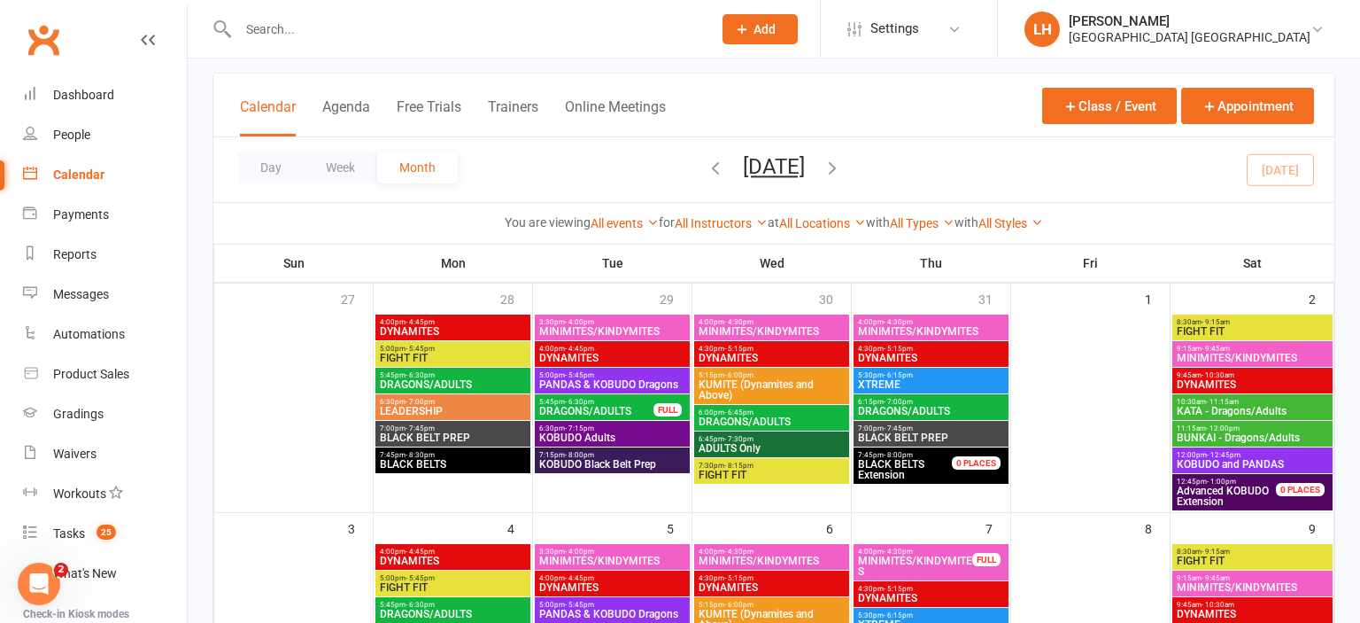 The height and width of the screenshot is (623, 1360). What do you see at coordinates (772, 263) in the screenshot?
I see `th: Wed` at bounding box center [772, 263].